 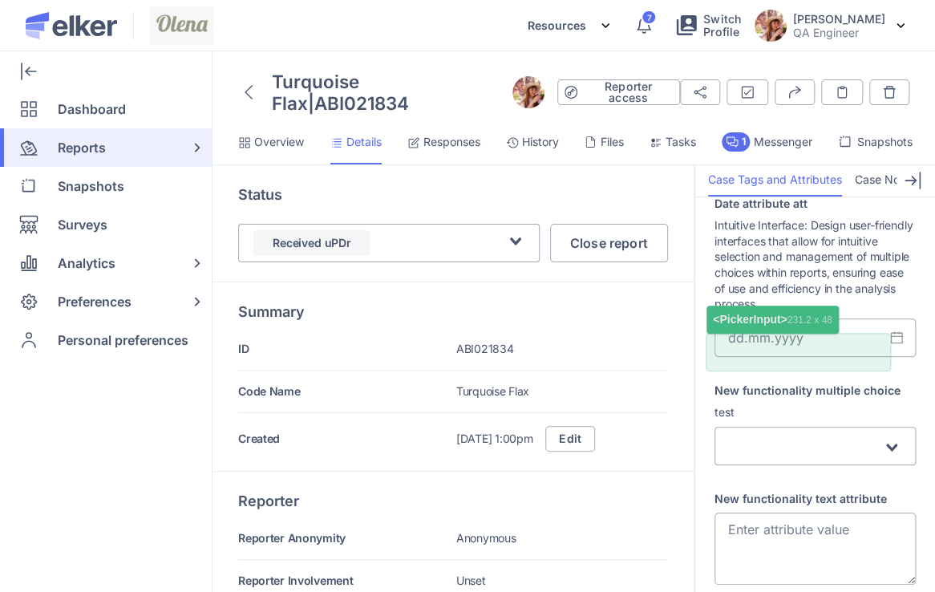 What do you see at coordinates (681, 142) in the screenshot?
I see `span: Tasks` at bounding box center [681, 142].